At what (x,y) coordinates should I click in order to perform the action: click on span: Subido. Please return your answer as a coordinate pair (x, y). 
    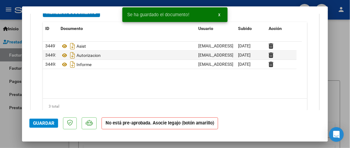
    Looking at the image, I should click on (244, 28).